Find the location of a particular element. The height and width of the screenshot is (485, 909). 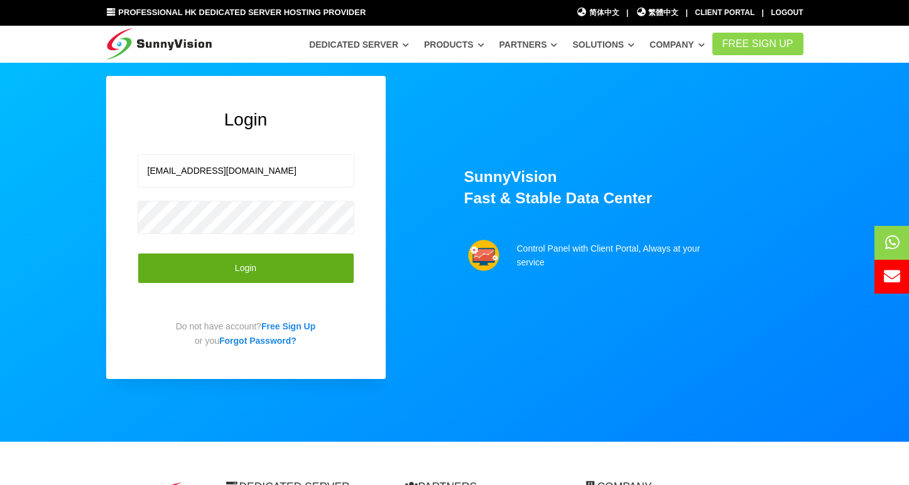

h2: Login is located at coordinates (246, 119).